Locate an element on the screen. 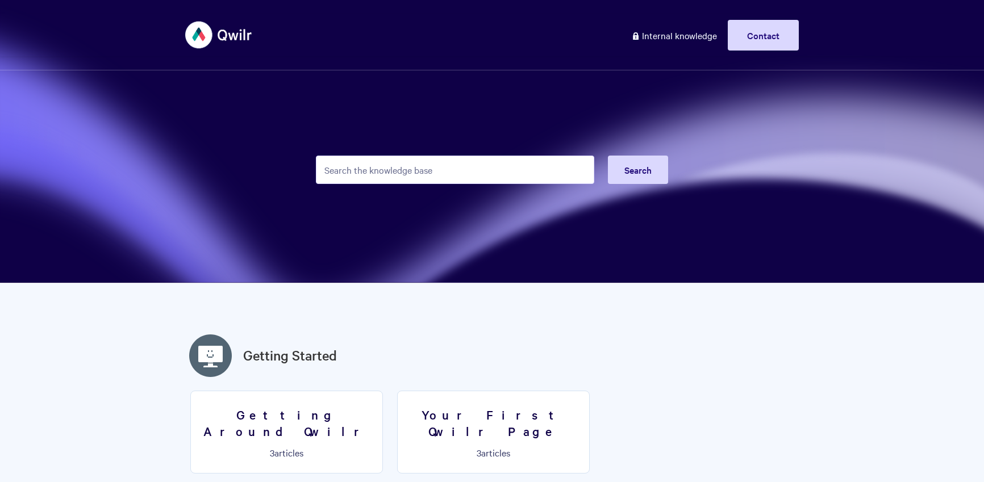  button: Search is located at coordinates (638, 170).